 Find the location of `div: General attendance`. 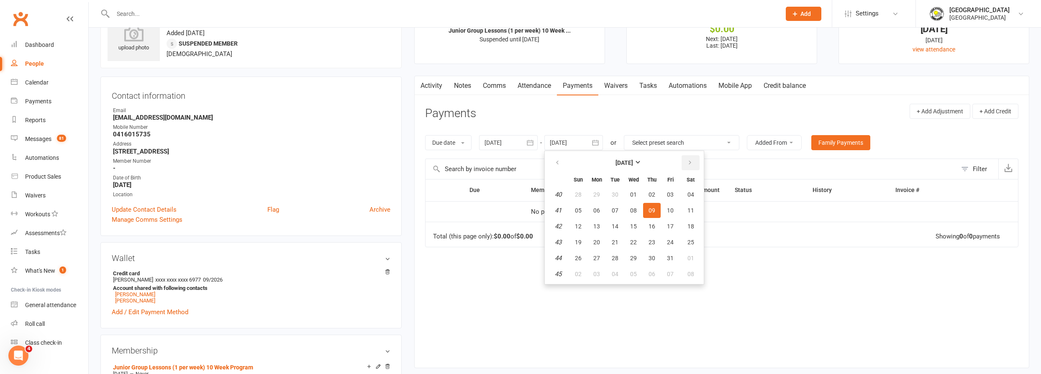

div: General attendance is located at coordinates (51, 305).